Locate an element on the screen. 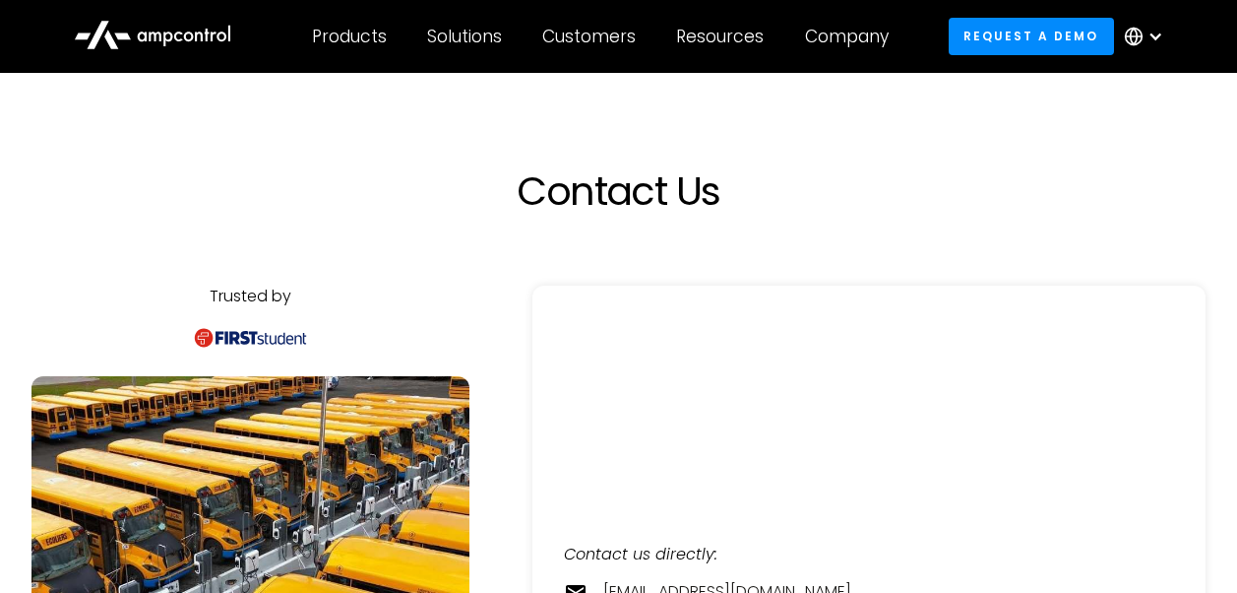 The image size is (1237, 593). div: Solutions is located at coordinates (465, 36).